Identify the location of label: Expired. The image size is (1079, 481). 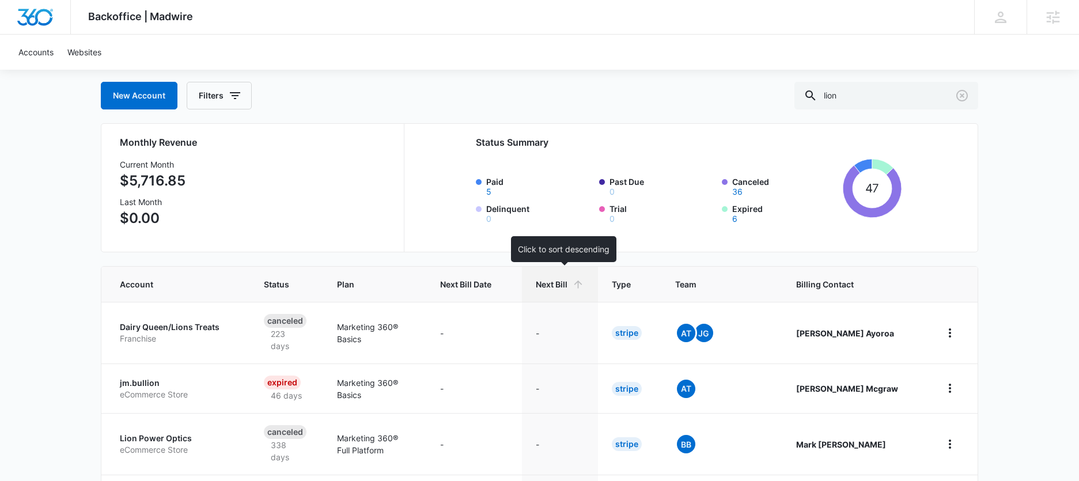
(785, 213).